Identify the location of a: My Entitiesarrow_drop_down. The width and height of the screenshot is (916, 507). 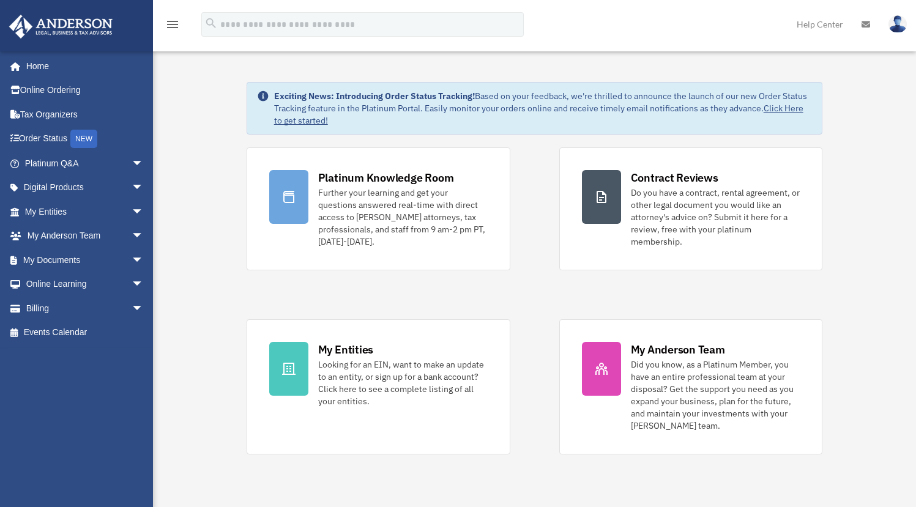
(85, 212).